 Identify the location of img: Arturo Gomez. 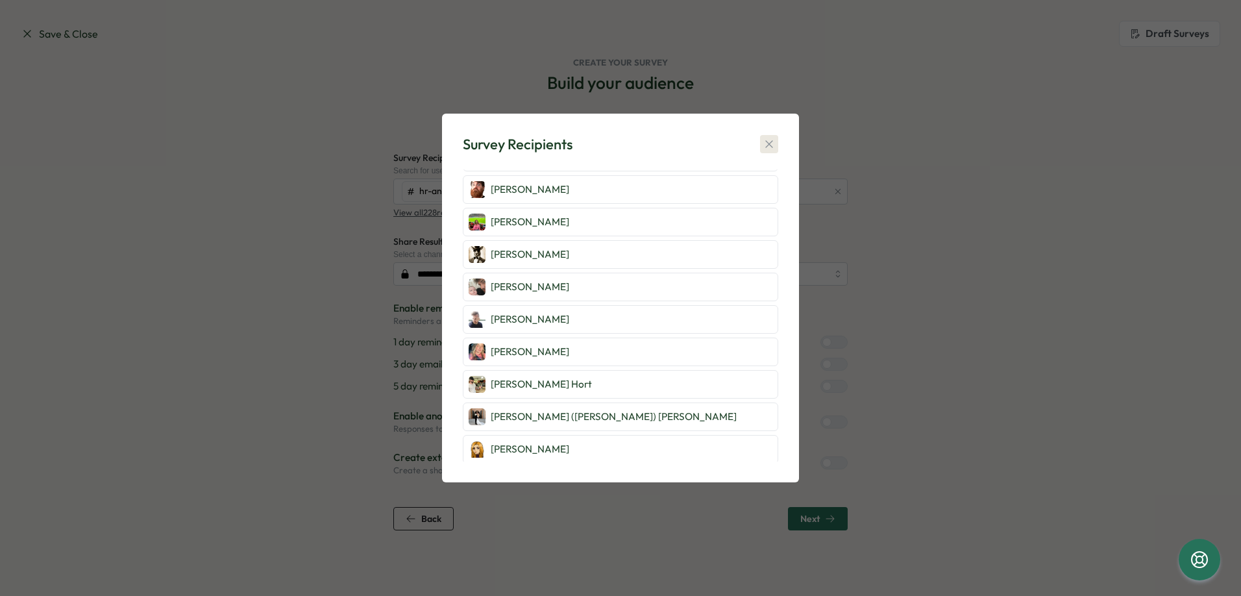
(477, 254).